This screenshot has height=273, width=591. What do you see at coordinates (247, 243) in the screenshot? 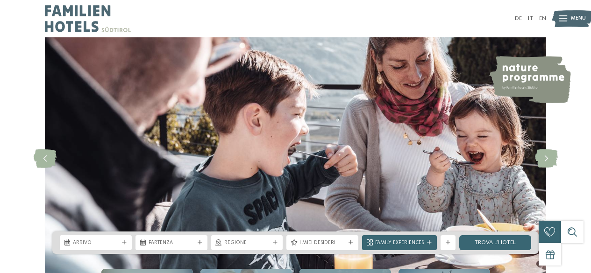
I see `span: Regione` at bounding box center [247, 243].